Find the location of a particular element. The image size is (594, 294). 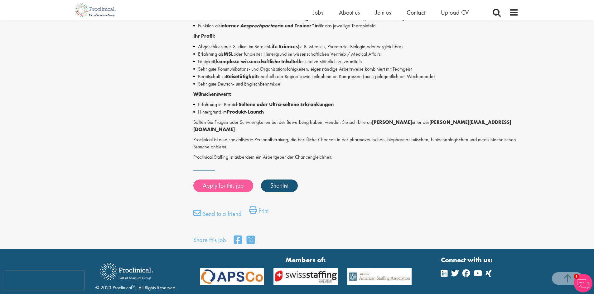

strong: Connect with us: is located at coordinates (467, 260).